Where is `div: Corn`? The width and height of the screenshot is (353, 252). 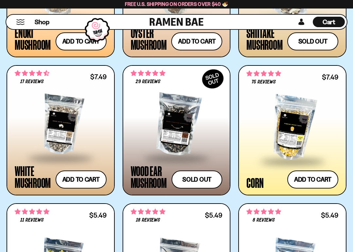 div: Corn is located at coordinates (255, 182).